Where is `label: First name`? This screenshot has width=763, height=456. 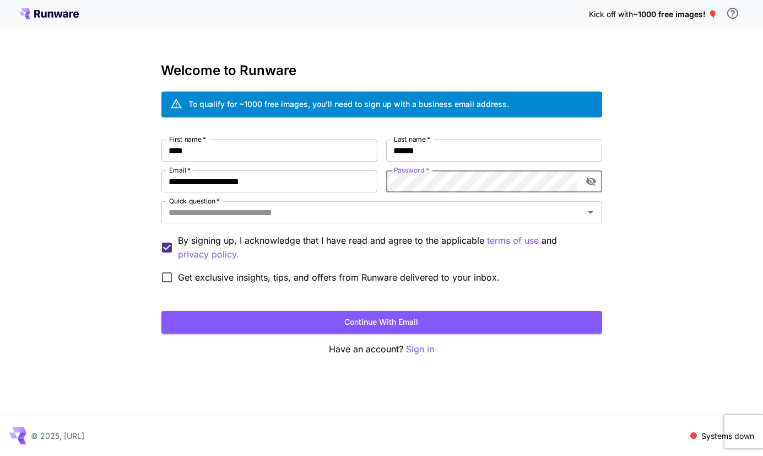
label: First name is located at coordinates (187, 139).